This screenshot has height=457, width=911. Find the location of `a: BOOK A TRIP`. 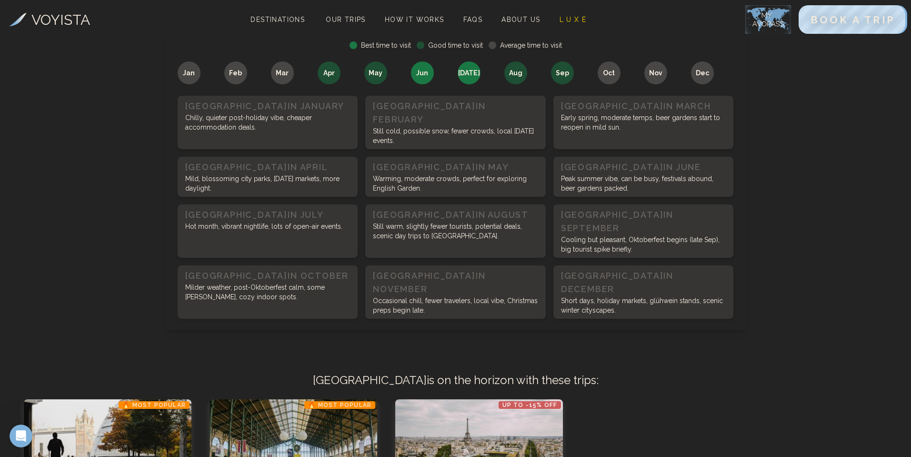

a: BOOK A TRIP is located at coordinates (853, 20).